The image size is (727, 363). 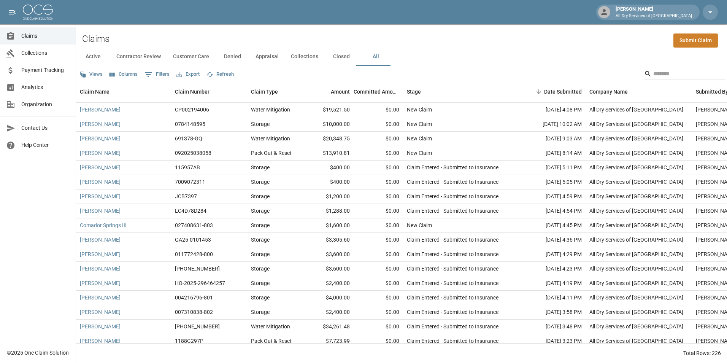 What do you see at coordinates (695, 40) in the screenshot?
I see `a: Submit Claim` at bounding box center [695, 40].